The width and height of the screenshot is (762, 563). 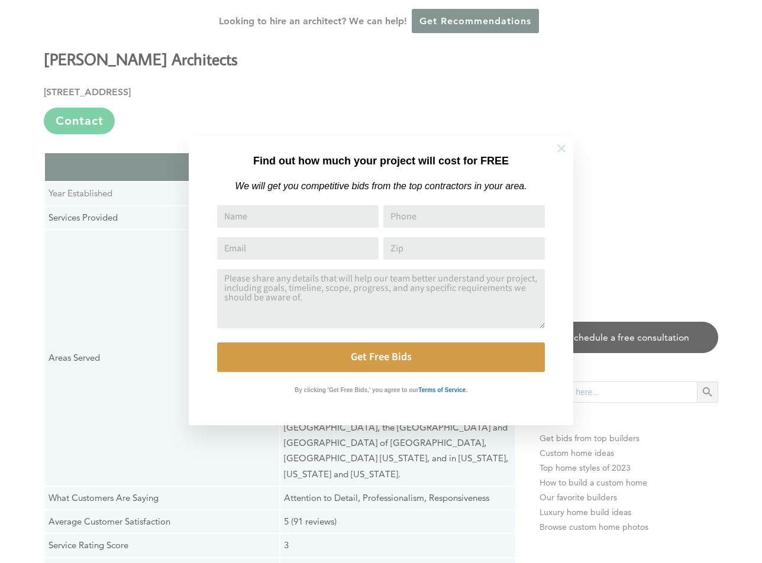 What do you see at coordinates (442, 389) in the screenshot?
I see `a: Terms of Service` at bounding box center [442, 389].